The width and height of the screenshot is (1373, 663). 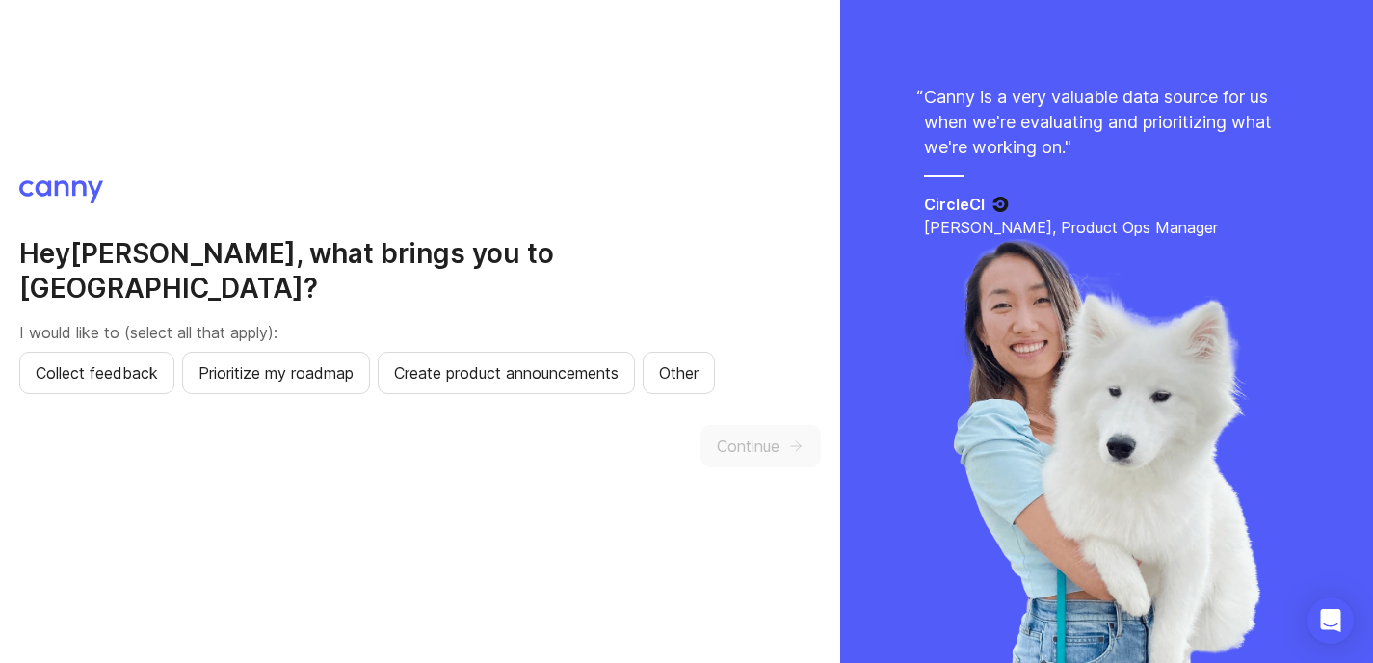 I want to click on div: Open Intercom Messenger, so click(x=1330, y=620).